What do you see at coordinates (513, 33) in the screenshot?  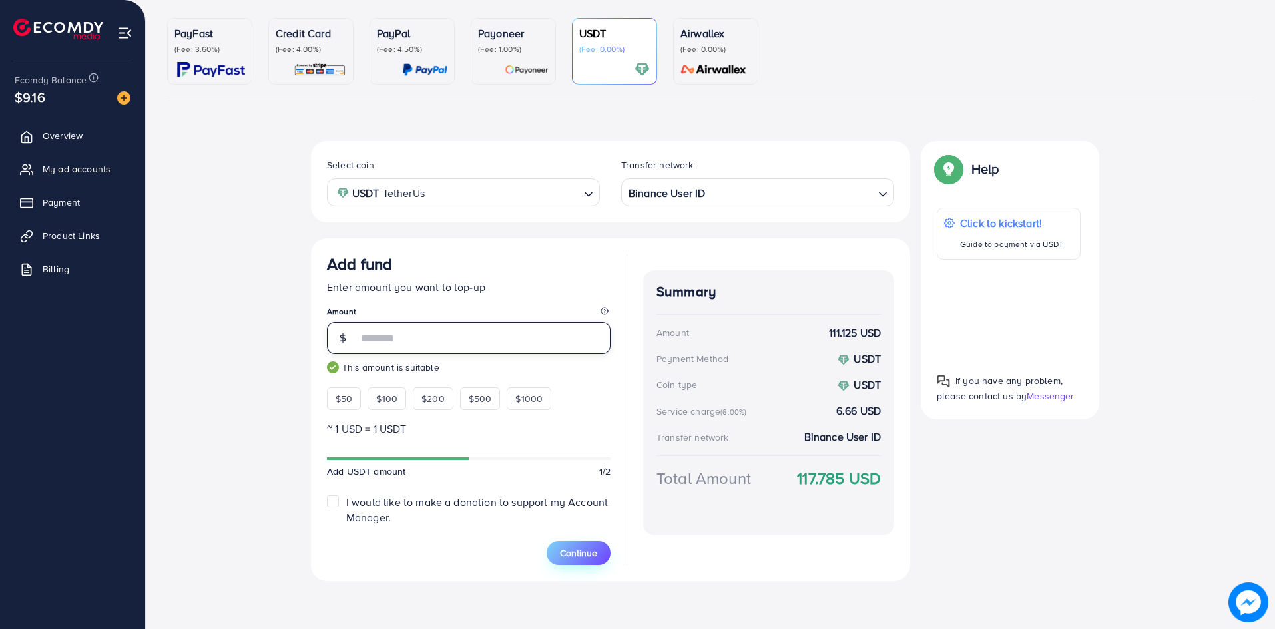 I see `p: Payoneer` at bounding box center [513, 33].